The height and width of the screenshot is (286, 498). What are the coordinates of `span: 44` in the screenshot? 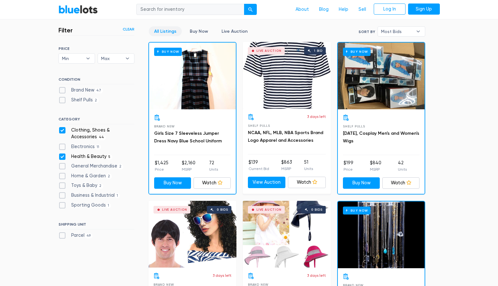 It's located at (101, 137).